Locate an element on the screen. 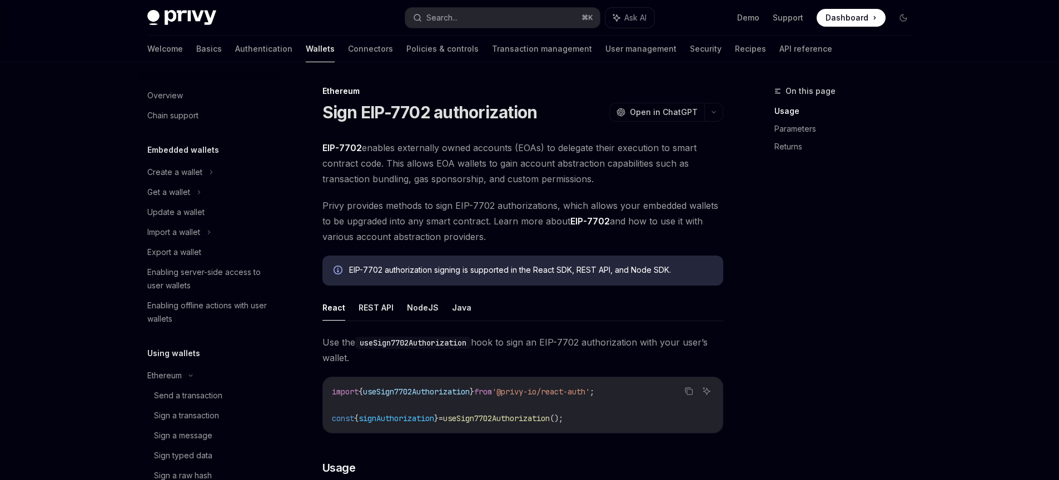 This screenshot has height=480, width=1059. span: '@privy-io/react-auth' is located at coordinates (541, 392).